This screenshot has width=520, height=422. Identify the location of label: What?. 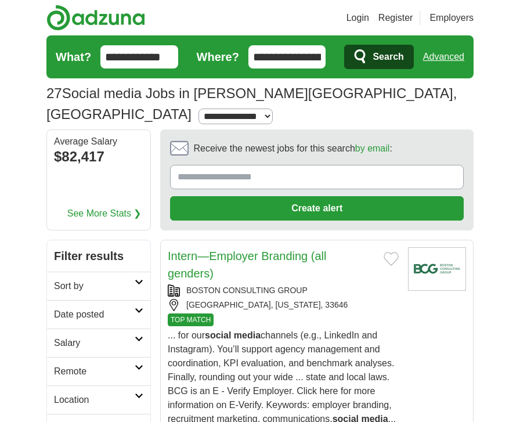
(73, 57).